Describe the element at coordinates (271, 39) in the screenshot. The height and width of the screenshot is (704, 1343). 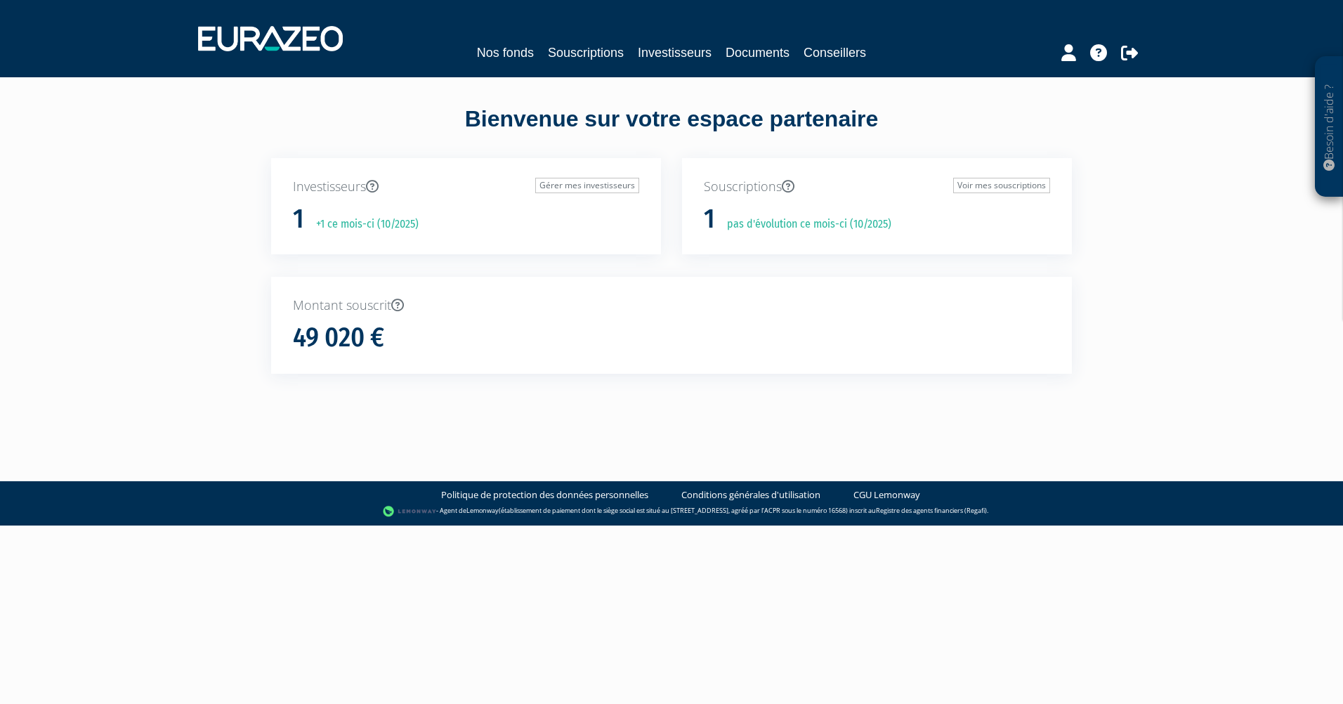
I see `img: 1732889491-logotype_eurazeo_blanc_rvb.png` at that location.